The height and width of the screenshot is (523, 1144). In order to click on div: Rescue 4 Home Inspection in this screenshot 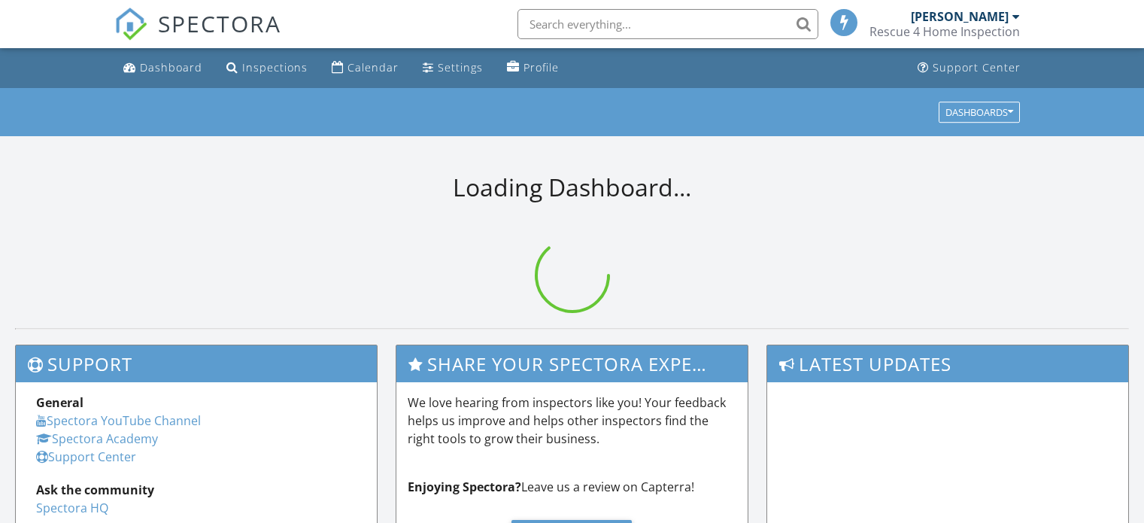, I will do `click(945, 32)`.